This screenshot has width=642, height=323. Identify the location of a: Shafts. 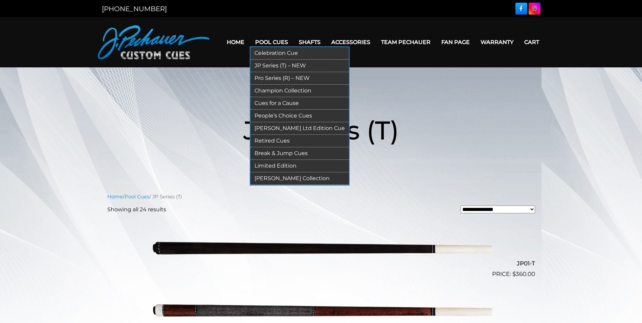
(310, 42).